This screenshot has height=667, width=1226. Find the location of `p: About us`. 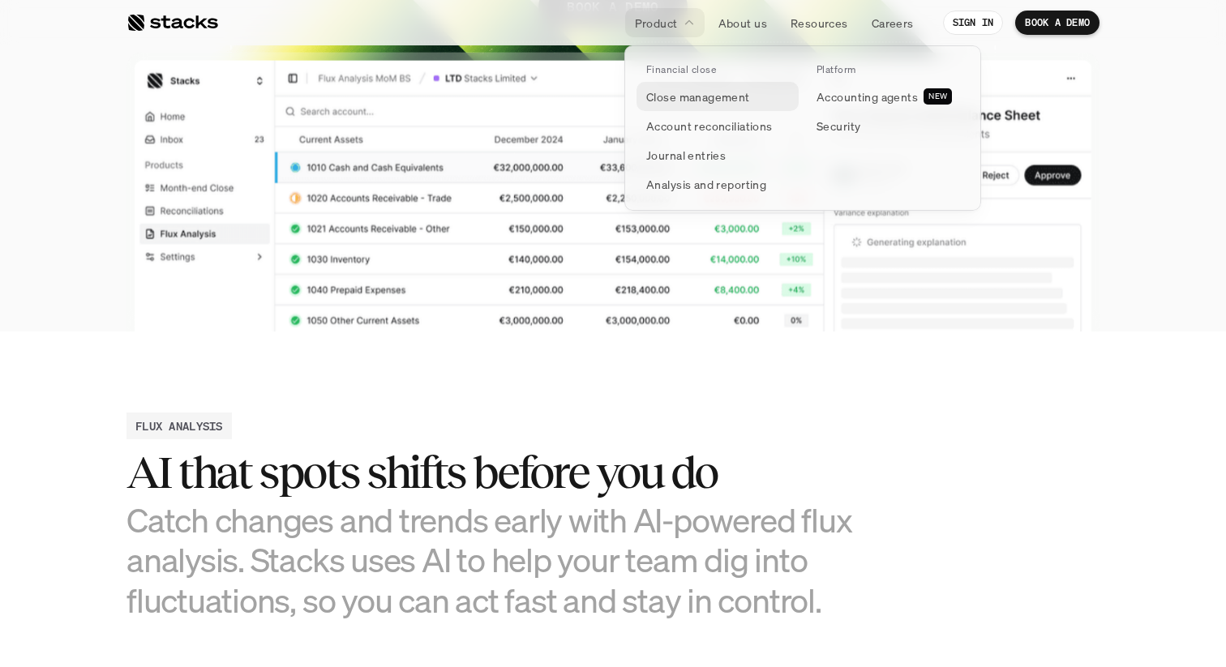

p: About us is located at coordinates (742, 23).